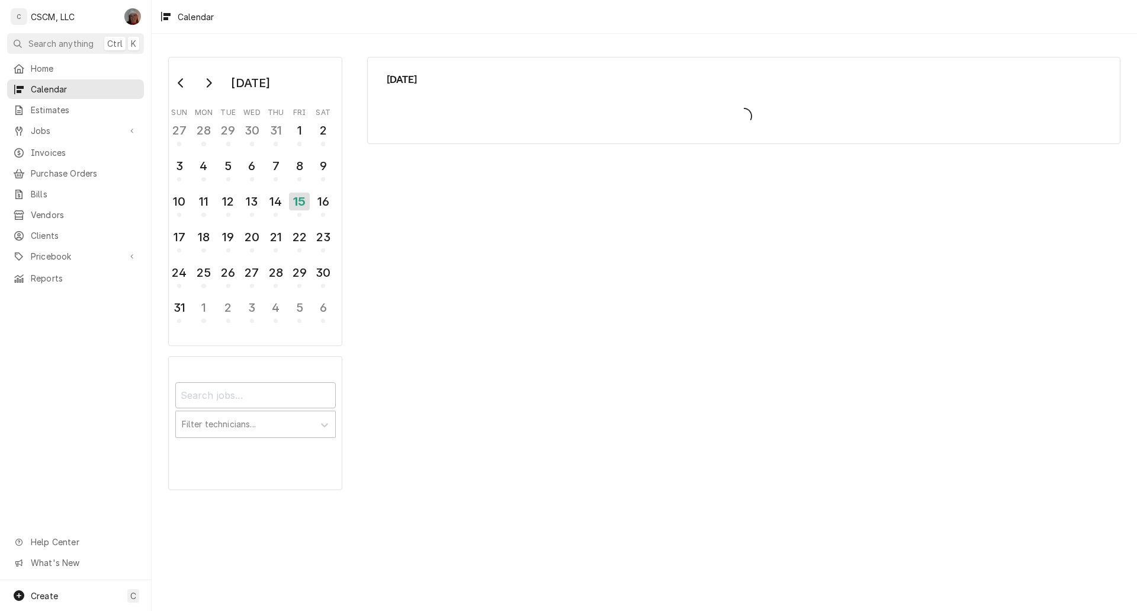 This screenshot has height=611, width=1137. Describe the element at coordinates (323, 237) in the screenshot. I see `div: 23` at that location.